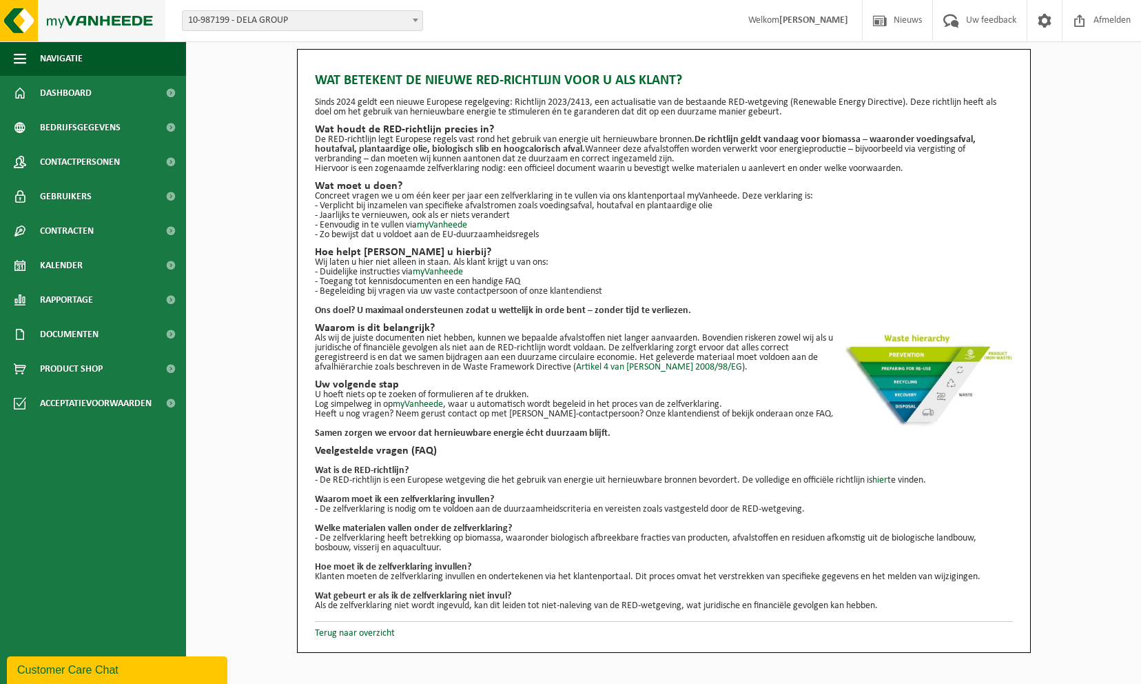 The height and width of the screenshot is (684, 1141). Describe the element at coordinates (303, 21) in the screenshot. I see `span: 10-987199 - DELA GROUP` at that location.